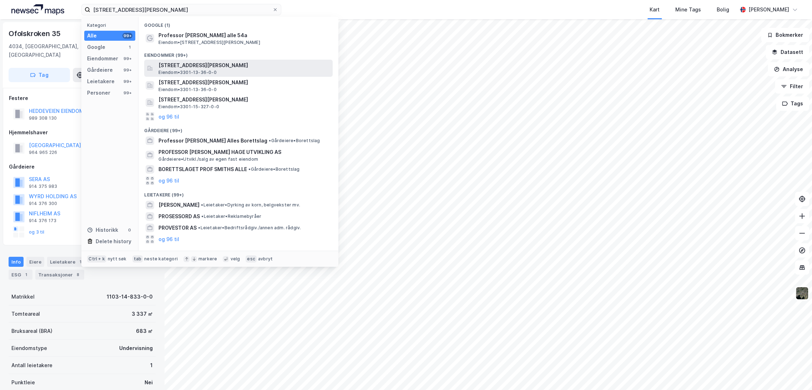 The height and width of the screenshot is (390, 812). What do you see at coordinates (238, 23) in the screenshot?
I see `div: Google (1)` at bounding box center [238, 23].